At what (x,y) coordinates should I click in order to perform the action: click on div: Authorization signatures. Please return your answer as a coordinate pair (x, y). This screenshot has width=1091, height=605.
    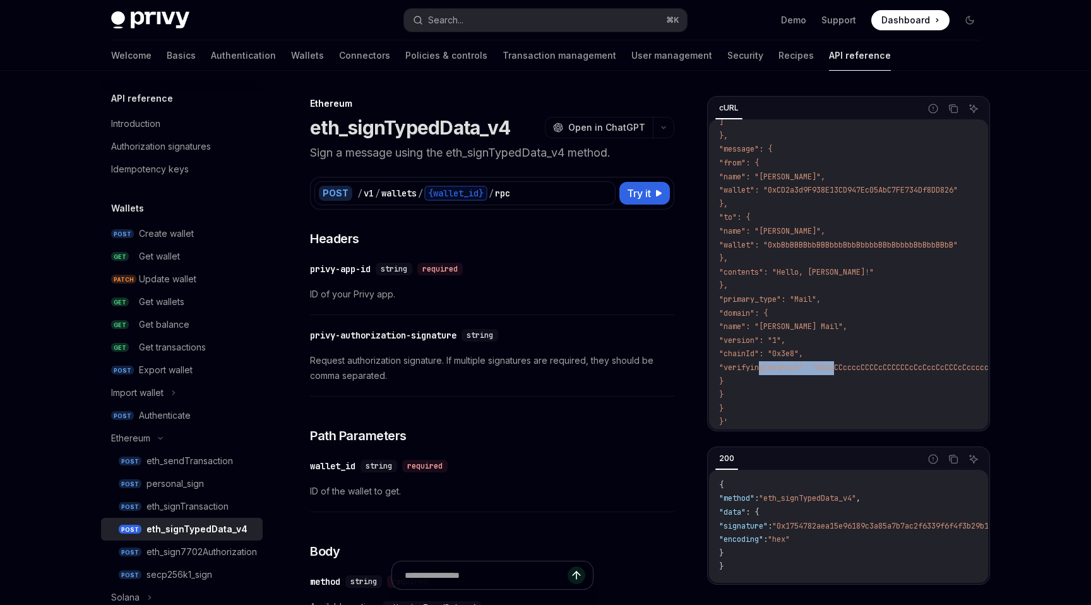
    Looking at the image, I should click on (161, 146).